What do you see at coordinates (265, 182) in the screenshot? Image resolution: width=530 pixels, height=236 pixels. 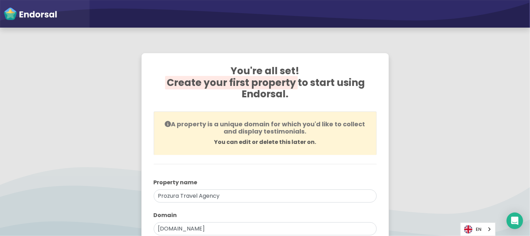 I see `label: Property name` at bounding box center [265, 182].